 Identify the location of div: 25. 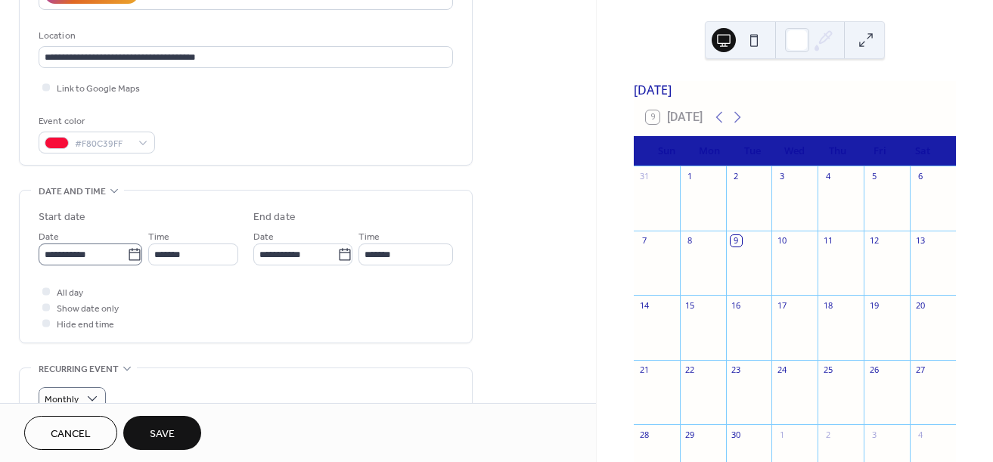
(827, 370).